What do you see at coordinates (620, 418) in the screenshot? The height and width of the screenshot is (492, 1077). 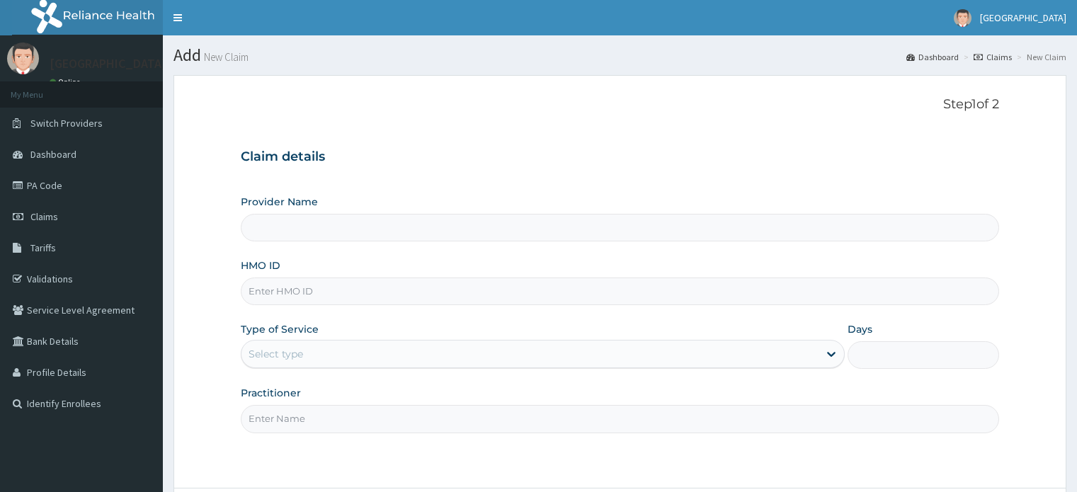 I see `input: Enter Name` at bounding box center [620, 418].